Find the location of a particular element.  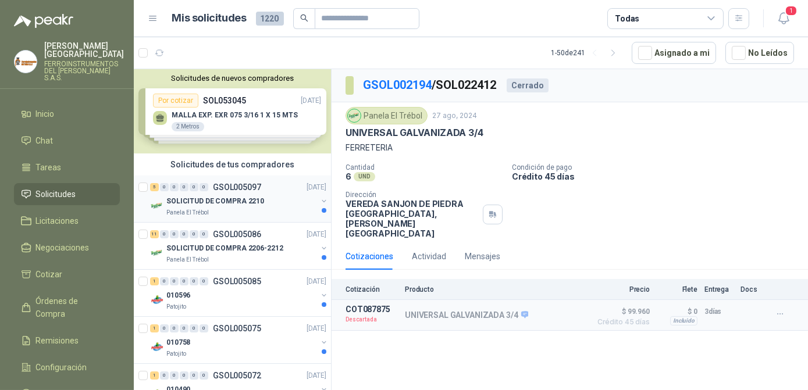

a: Tareas is located at coordinates (67, 167).